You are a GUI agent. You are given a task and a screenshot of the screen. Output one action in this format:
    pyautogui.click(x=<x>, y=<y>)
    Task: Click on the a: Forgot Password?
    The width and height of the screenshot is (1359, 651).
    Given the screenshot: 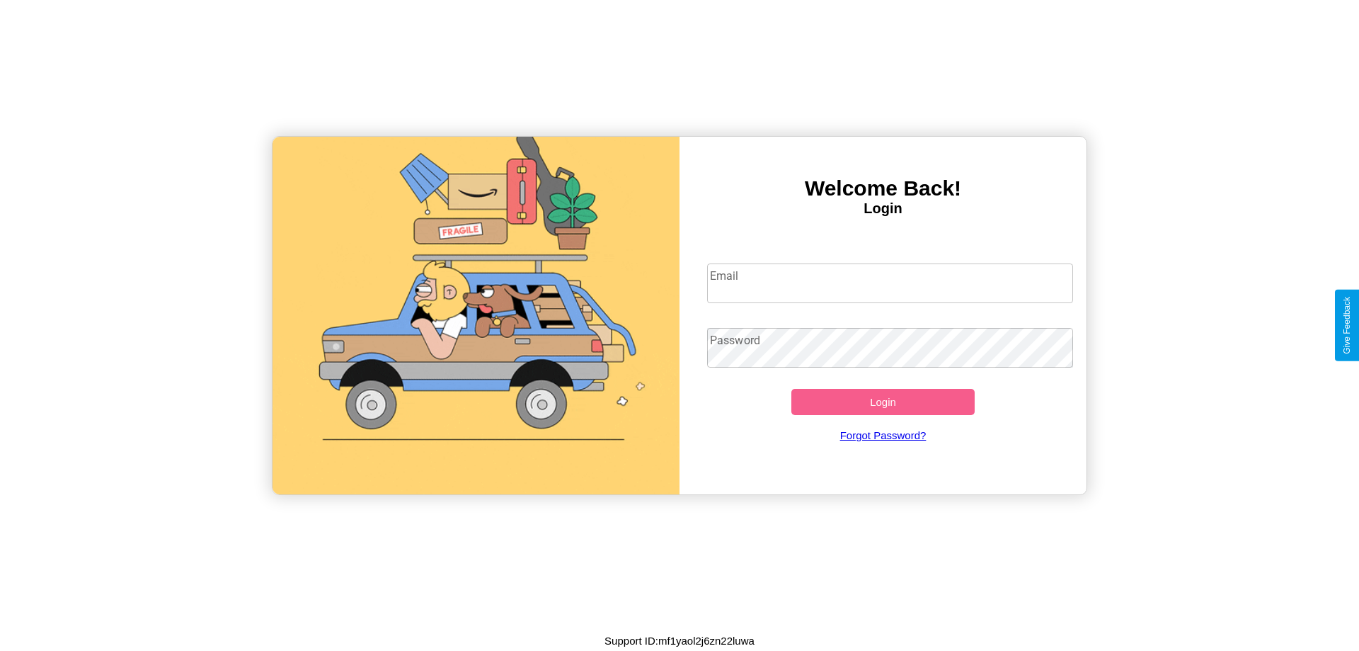 What is the action you would take?
    pyautogui.click(x=883, y=435)
    